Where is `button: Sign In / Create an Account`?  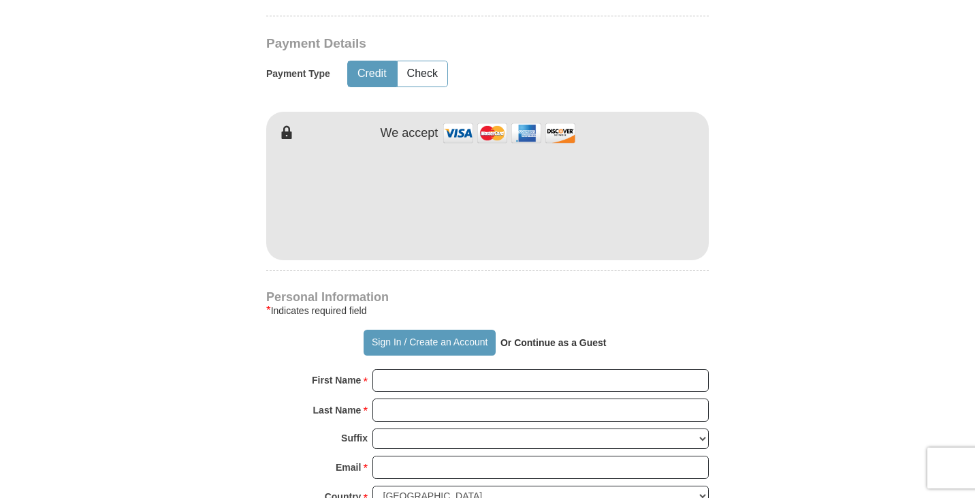 button: Sign In / Create an Account is located at coordinates (429, 342).